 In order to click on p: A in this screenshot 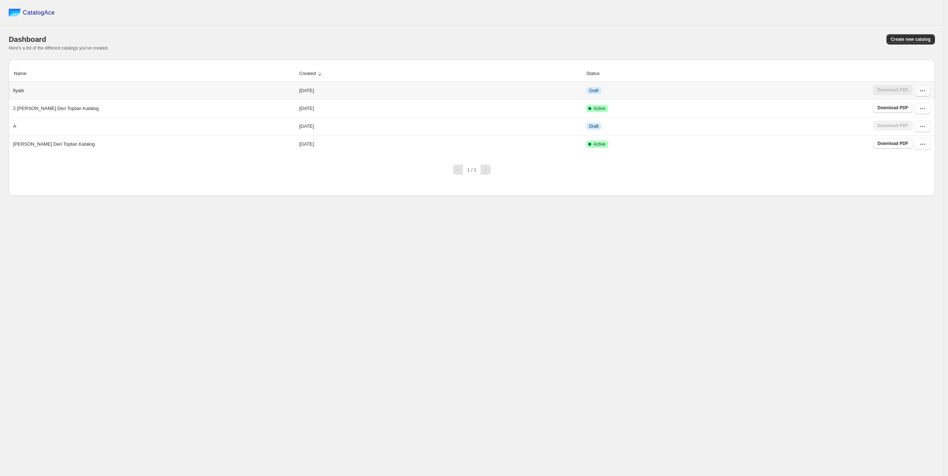, I will do `click(15, 126)`.